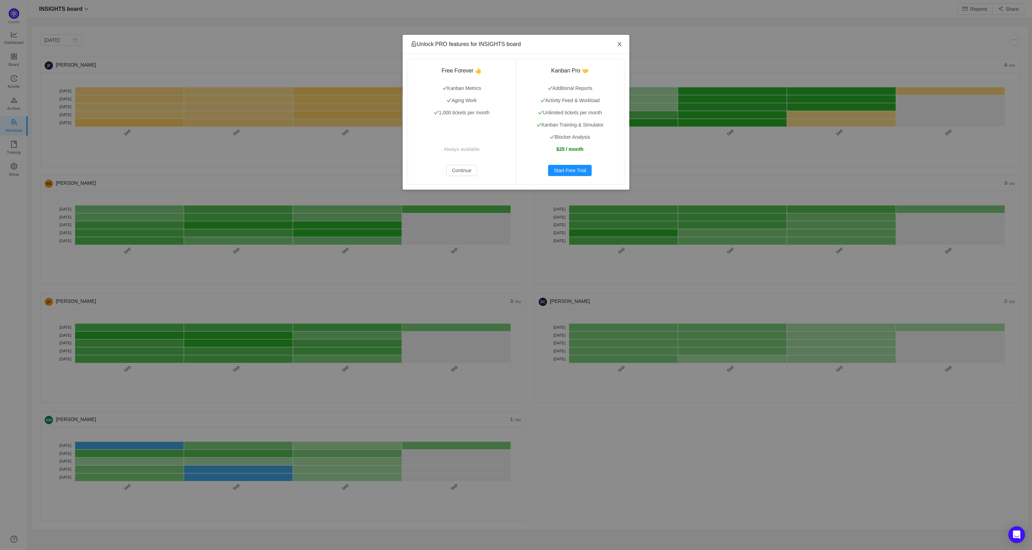 This screenshot has height=550, width=1032. What do you see at coordinates (462, 113) in the screenshot?
I see `span: 1,000 tickets per month` at bounding box center [462, 113].